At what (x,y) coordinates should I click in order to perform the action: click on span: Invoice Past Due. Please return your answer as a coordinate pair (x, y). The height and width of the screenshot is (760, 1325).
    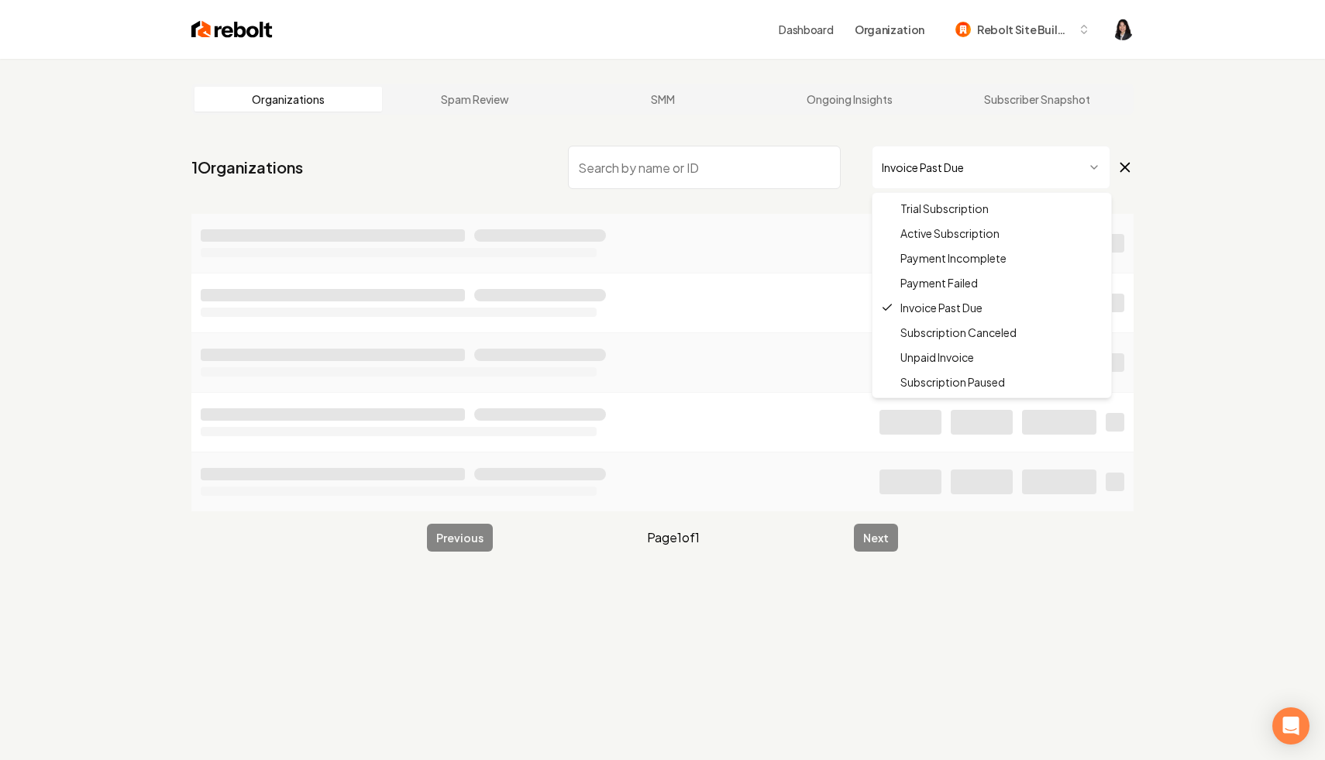
    Looking at the image, I should click on (941, 308).